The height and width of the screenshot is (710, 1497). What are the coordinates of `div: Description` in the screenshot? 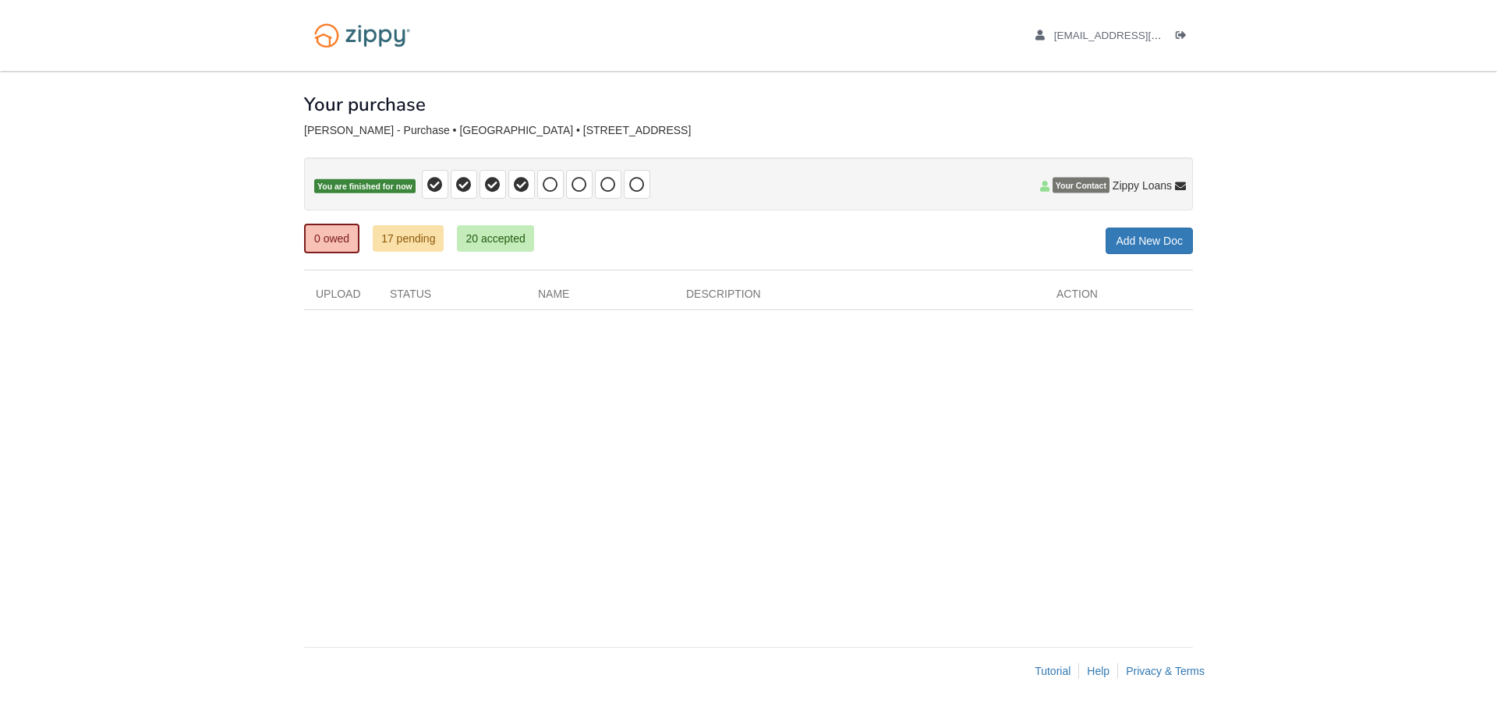 It's located at (859, 298).